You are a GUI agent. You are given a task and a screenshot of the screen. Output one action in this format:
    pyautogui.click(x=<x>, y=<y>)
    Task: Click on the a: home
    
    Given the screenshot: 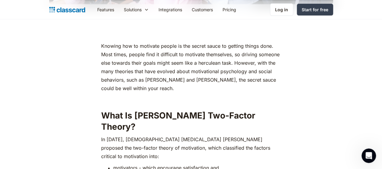 What is the action you would take?
    pyautogui.click(x=67, y=10)
    